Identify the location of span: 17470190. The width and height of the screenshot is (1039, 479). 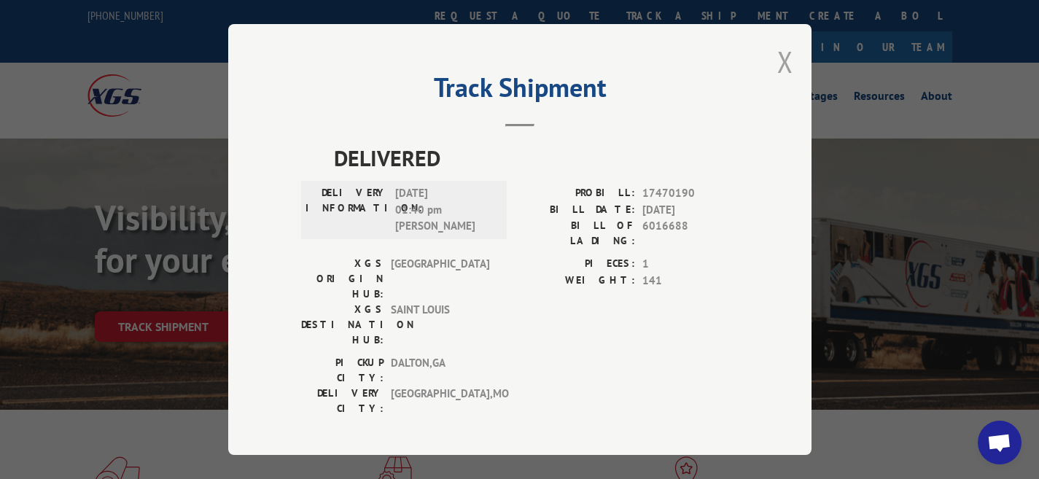
(690, 193).